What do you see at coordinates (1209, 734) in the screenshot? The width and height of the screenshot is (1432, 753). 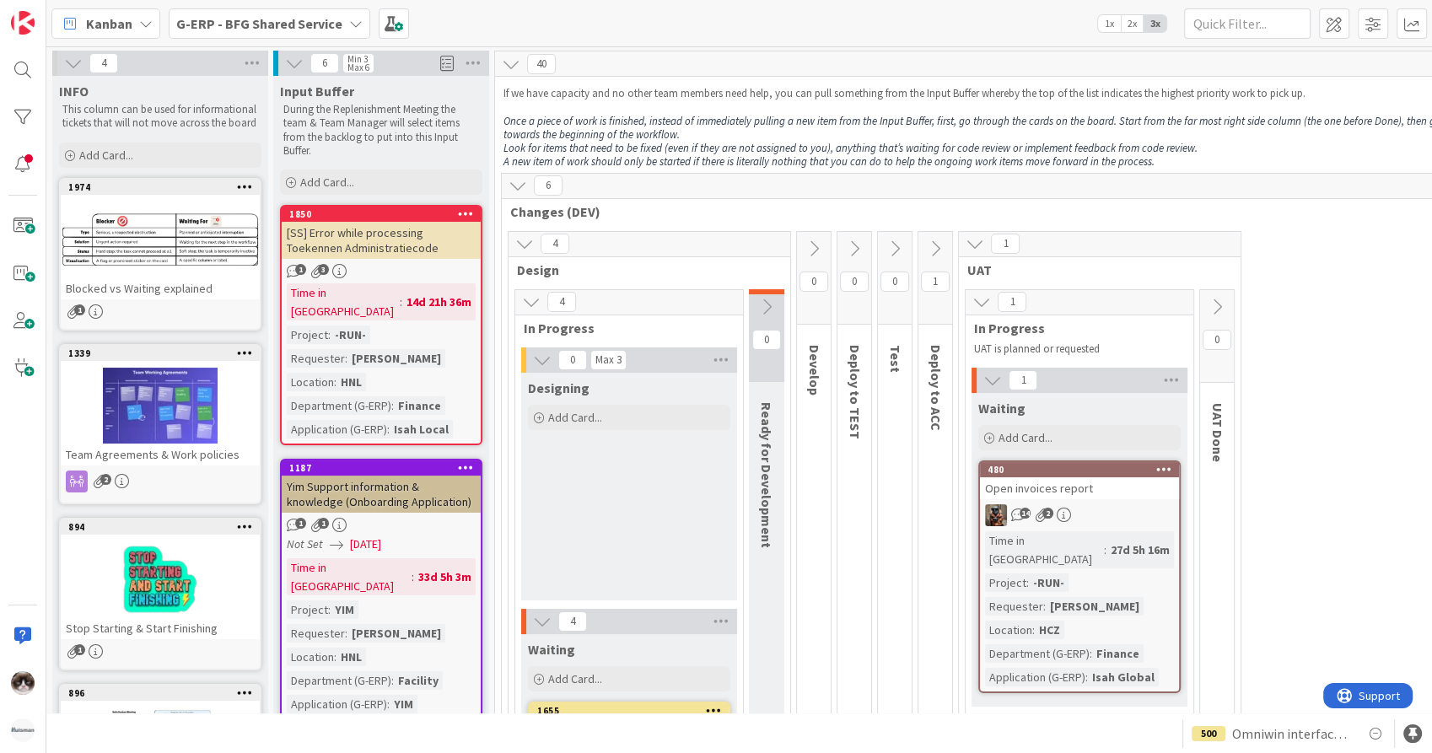 I see `div: 500` at bounding box center [1209, 734].